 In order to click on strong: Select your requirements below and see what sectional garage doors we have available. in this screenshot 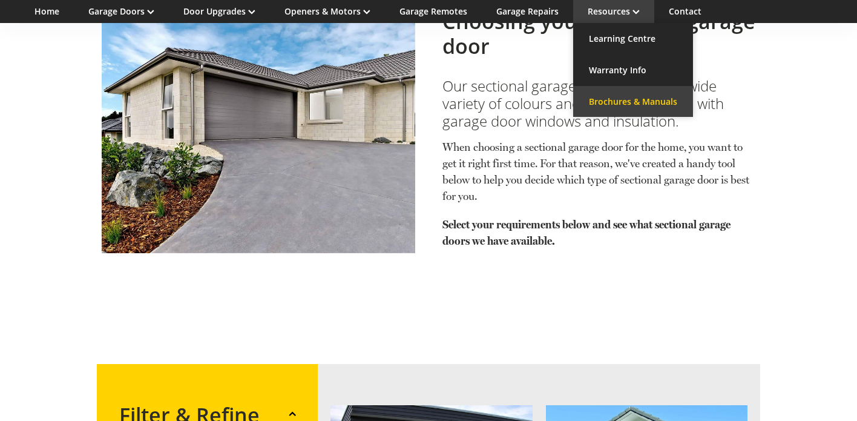, I will do `click(586, 232)`.